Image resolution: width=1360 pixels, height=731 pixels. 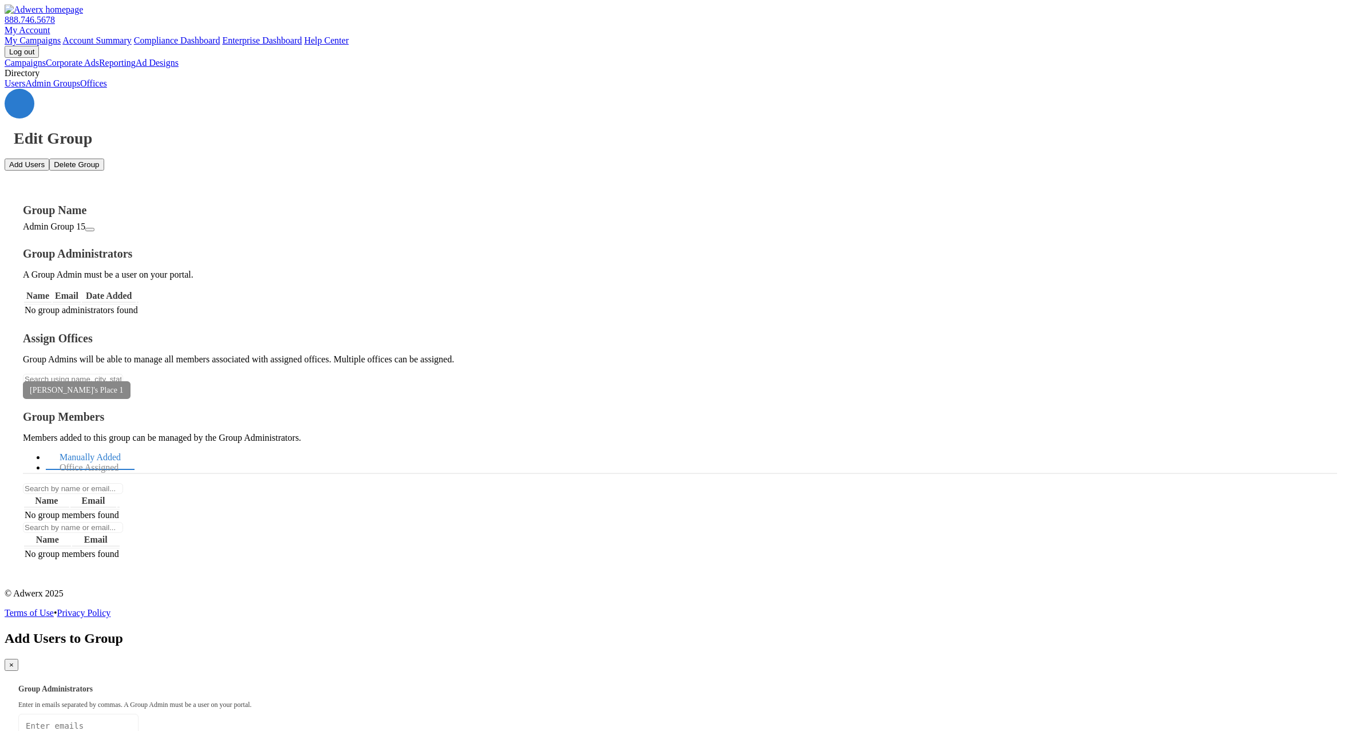 I want to click on a: Admin Groups, so click(x=53, y=83).